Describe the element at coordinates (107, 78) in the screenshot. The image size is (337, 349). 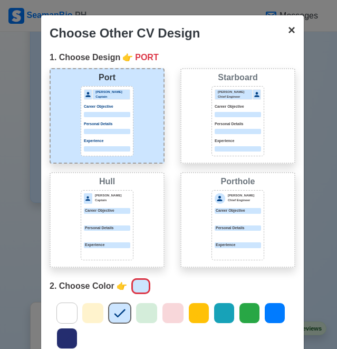
I see `div: Port` at that location.